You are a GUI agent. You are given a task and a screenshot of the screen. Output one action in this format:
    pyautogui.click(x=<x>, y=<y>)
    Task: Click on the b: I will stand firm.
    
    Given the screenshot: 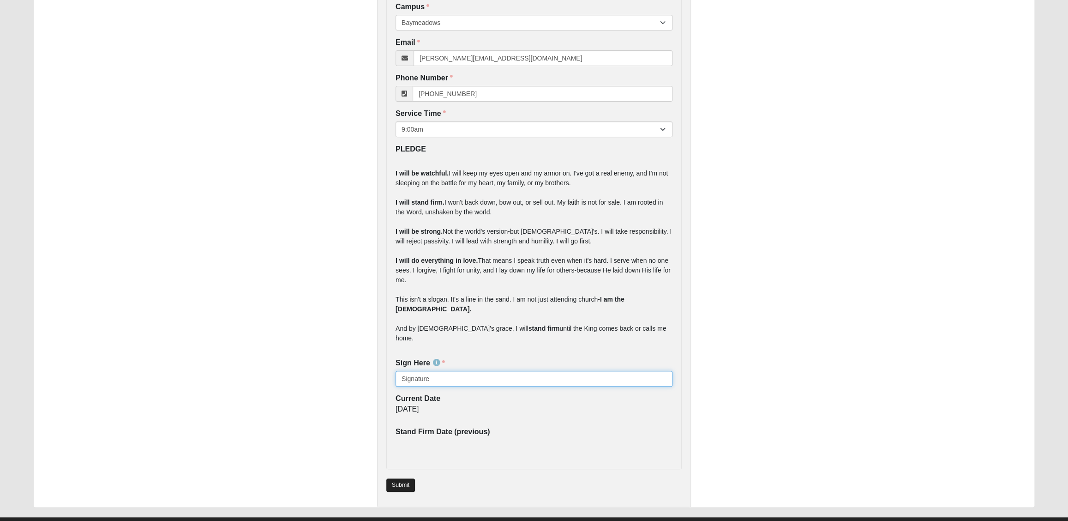 What is the action you would take?
    pyautogui.click(x=420, y=202)
    